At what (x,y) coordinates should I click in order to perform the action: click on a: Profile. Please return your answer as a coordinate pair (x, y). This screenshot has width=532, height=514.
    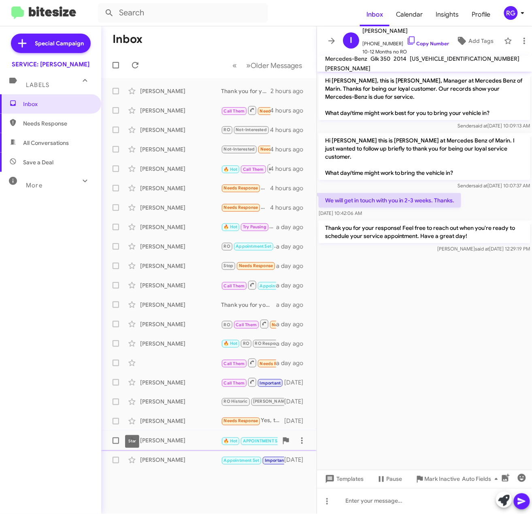
    Looking at the image, I should click on (481, 15).